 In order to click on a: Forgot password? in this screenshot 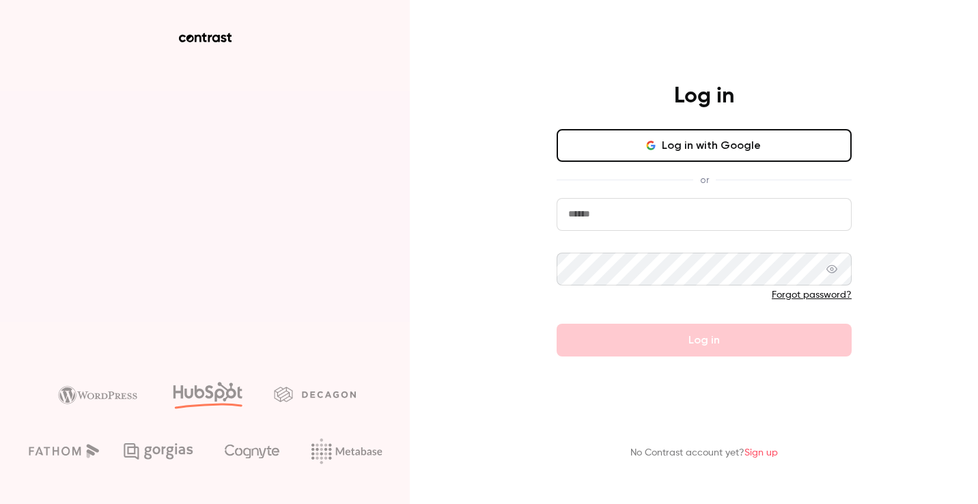, I will do `click(811, 295)`.